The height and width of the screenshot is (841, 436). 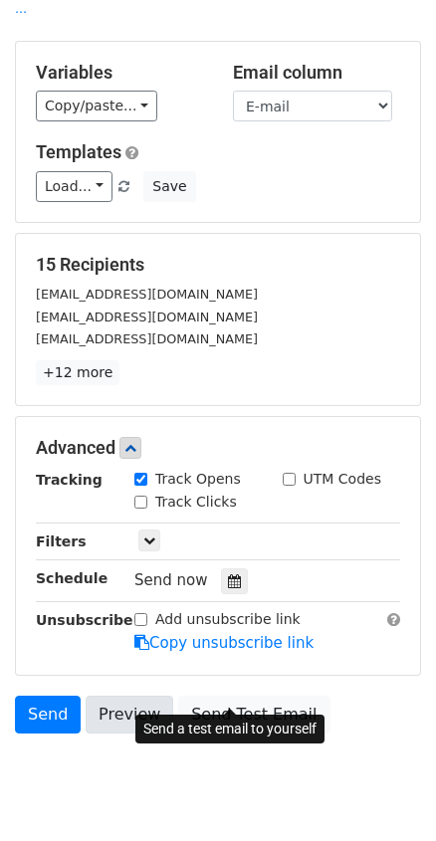 What do you see at coordinates (171, 580) in the screenshot?
I see `span: Send now` at bounding box center [171, 580].